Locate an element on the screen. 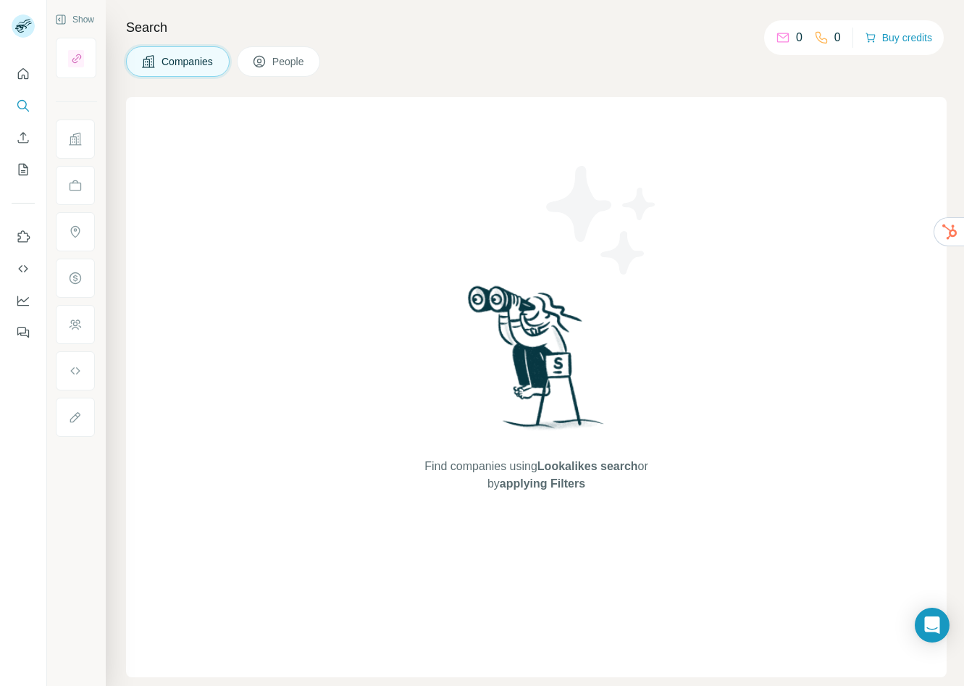 The width and height of the screenshot is (964, 686). button: Feedback is located at coordinates (23, 332).